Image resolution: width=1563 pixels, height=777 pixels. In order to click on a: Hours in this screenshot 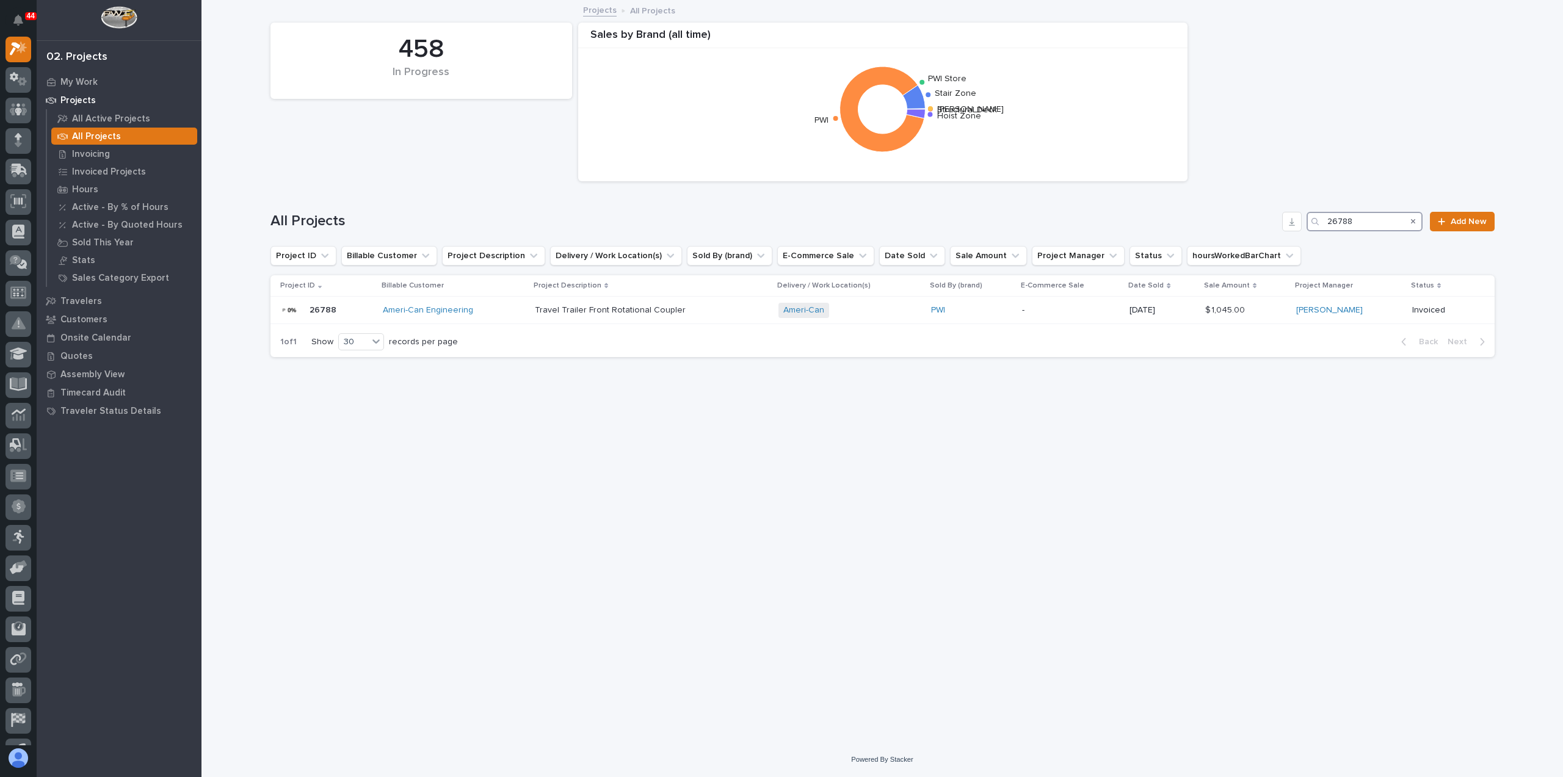, I will do `click(124, 189)`.